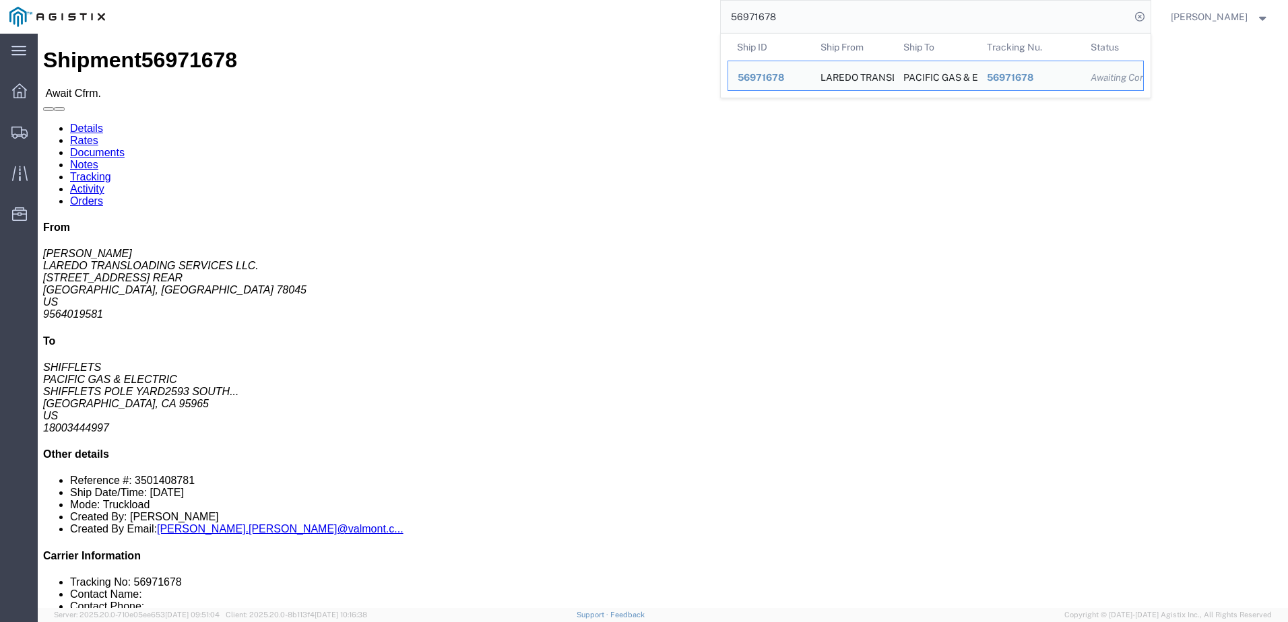 The width and height of the screenshot is (1288, 622). I want to click on span: Justin Chao, so click(1209, 17).